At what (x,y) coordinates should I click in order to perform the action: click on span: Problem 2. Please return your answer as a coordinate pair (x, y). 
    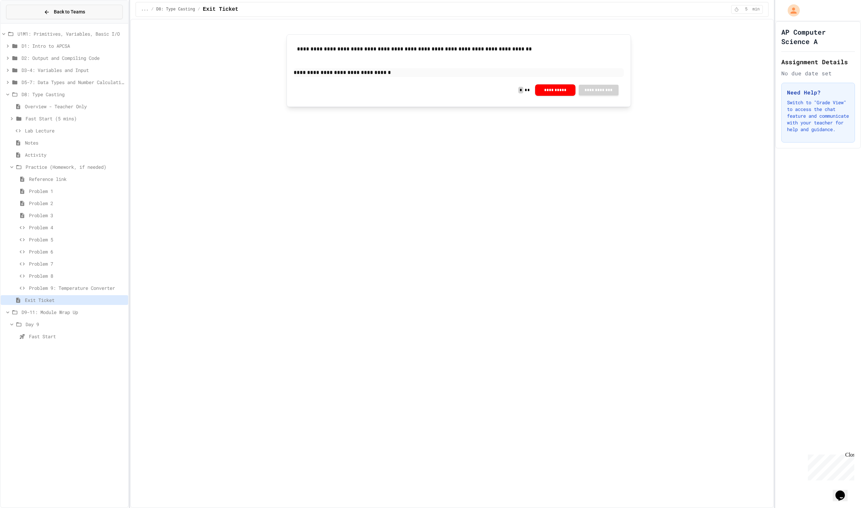
    Looking at the image, I should click on (77, 203).